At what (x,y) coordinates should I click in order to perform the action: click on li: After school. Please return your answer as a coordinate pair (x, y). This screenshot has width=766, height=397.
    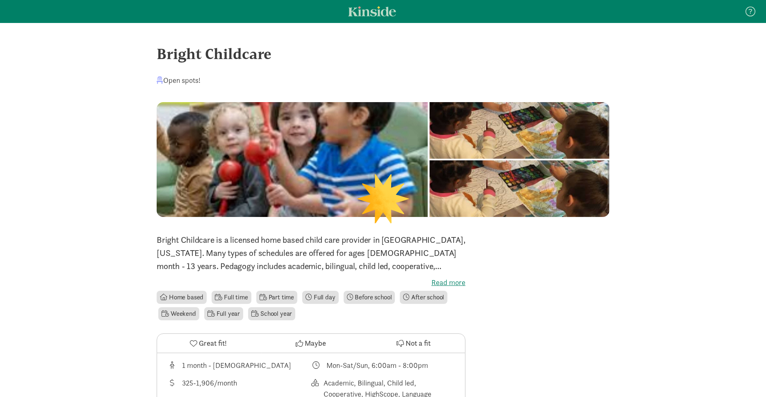
    Looking at the image, I should click on (423, 297).